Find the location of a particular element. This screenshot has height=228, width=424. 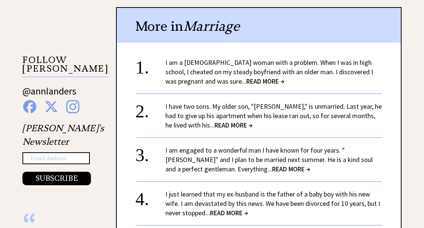

div: 3. is located at coordinates (151, 152).